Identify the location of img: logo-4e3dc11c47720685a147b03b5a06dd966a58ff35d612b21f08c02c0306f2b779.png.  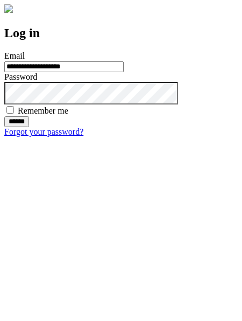
(9, 9).